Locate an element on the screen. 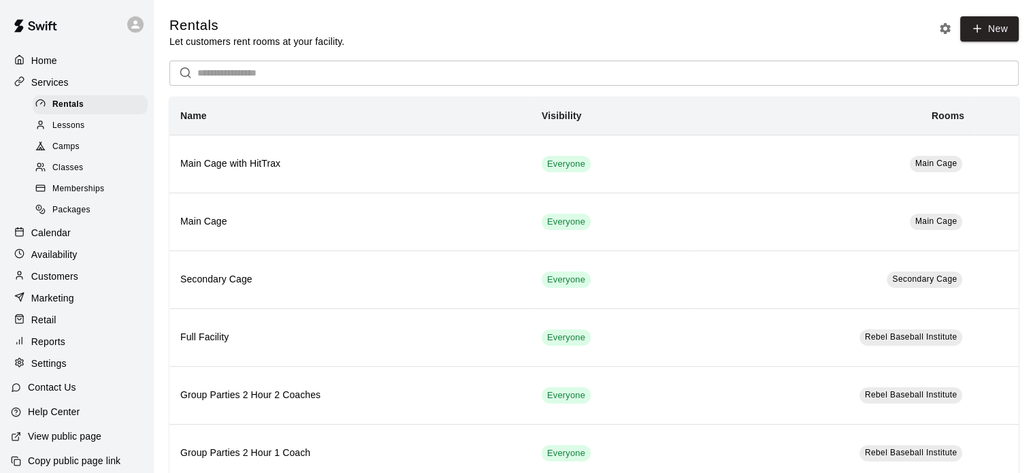 The width and height of the screenshot is (1035, 473). a: Home is located at coordinates (76, 61).